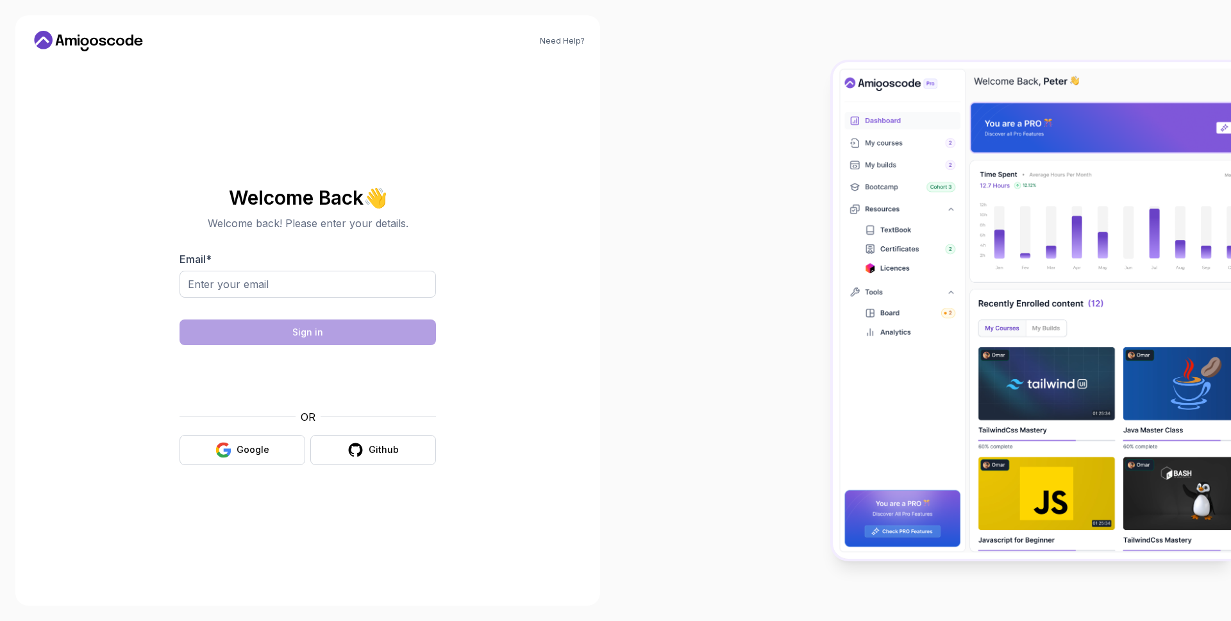 The width and height of the screenshot is (1231, 621). Describe the element at coordinates (308, 284) in the screenshot. I see `input: Enter your email` at that location.